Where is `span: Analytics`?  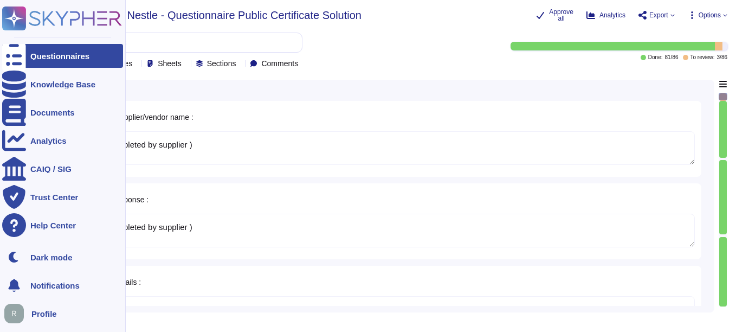 span: Analytics is located at coordinates (613, 15).